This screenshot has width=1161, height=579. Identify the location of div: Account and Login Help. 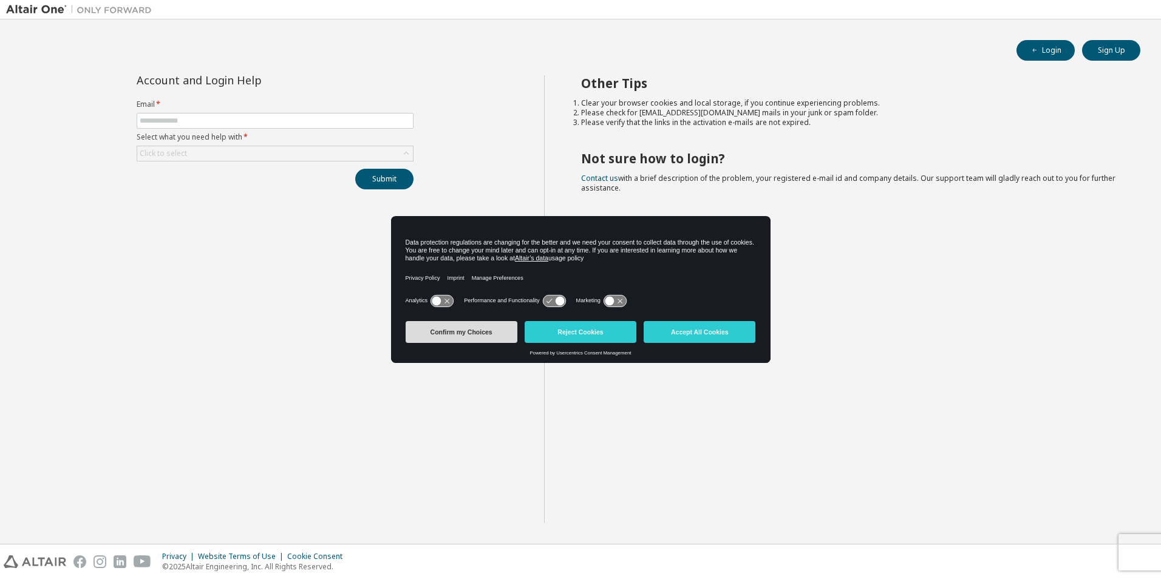
(247, 80).